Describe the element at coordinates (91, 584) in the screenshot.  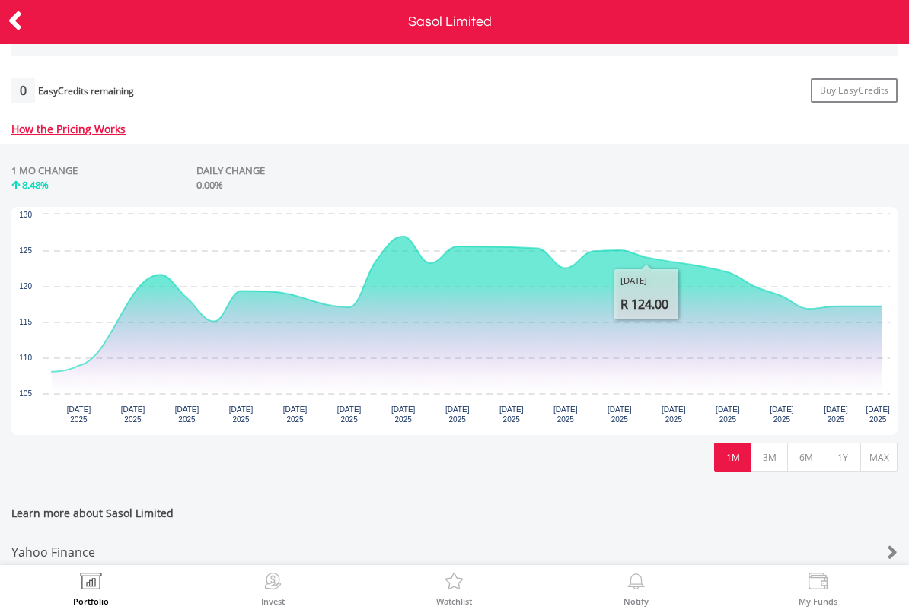
I see `img: View Portfolio` at that location.